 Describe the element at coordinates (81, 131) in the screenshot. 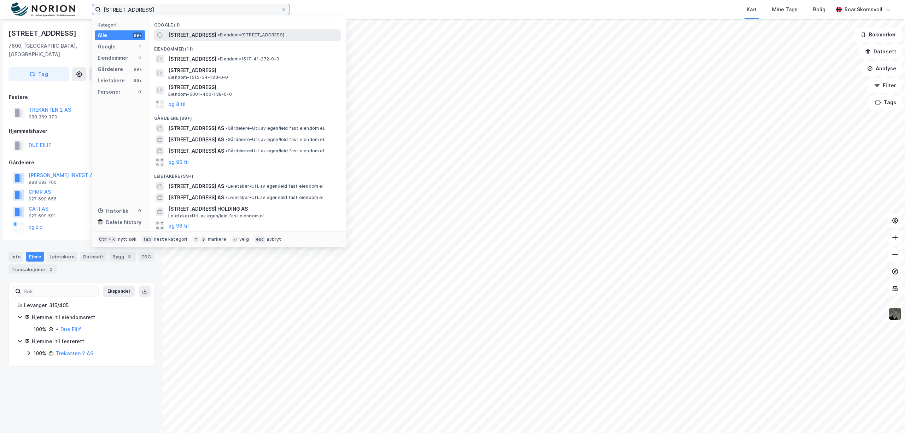

I see `div: Hjemmelshaver` at that location.